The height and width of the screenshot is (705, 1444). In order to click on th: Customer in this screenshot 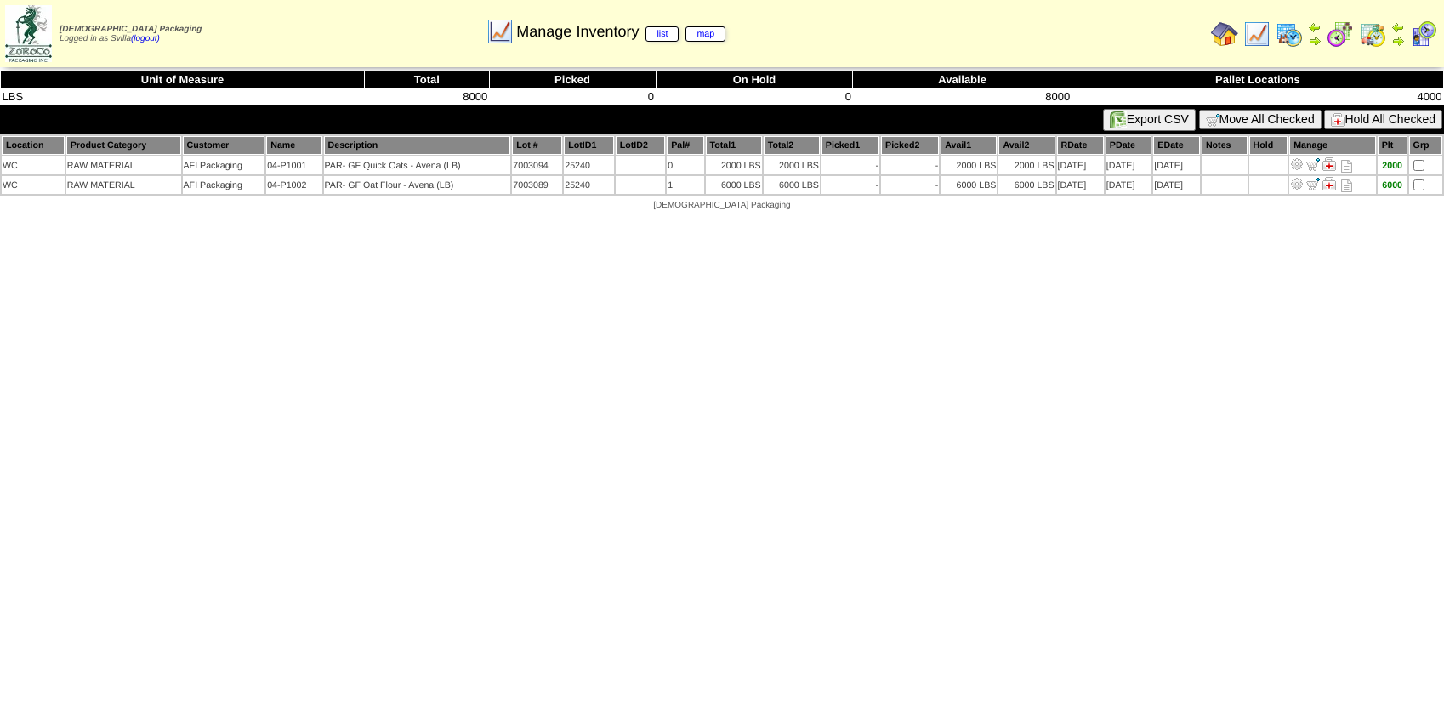, I will do `click(224, 145)`.